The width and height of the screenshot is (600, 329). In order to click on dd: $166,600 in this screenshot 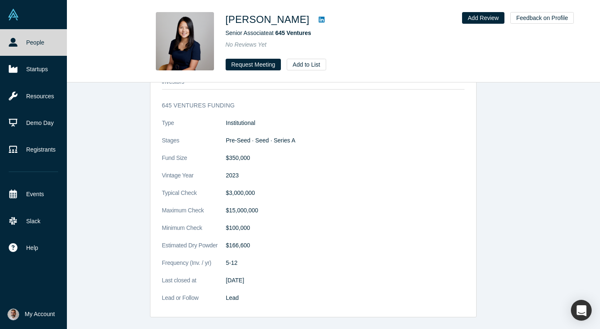, I will do `click(346, 245)`.